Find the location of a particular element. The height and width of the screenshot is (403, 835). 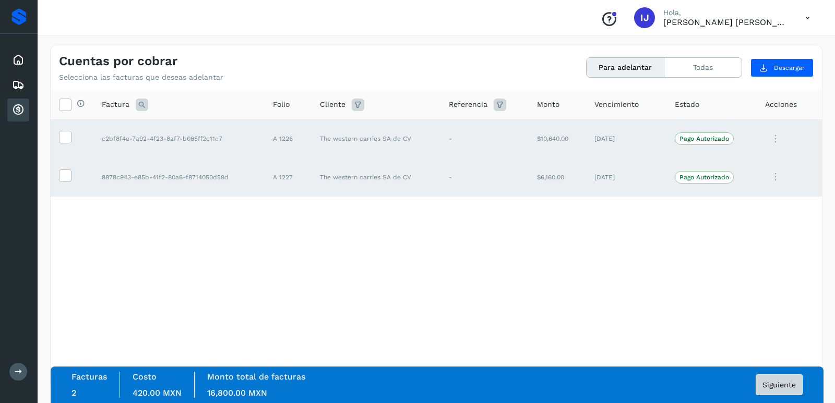

label: Facturas is located at coordinates (89, 377).